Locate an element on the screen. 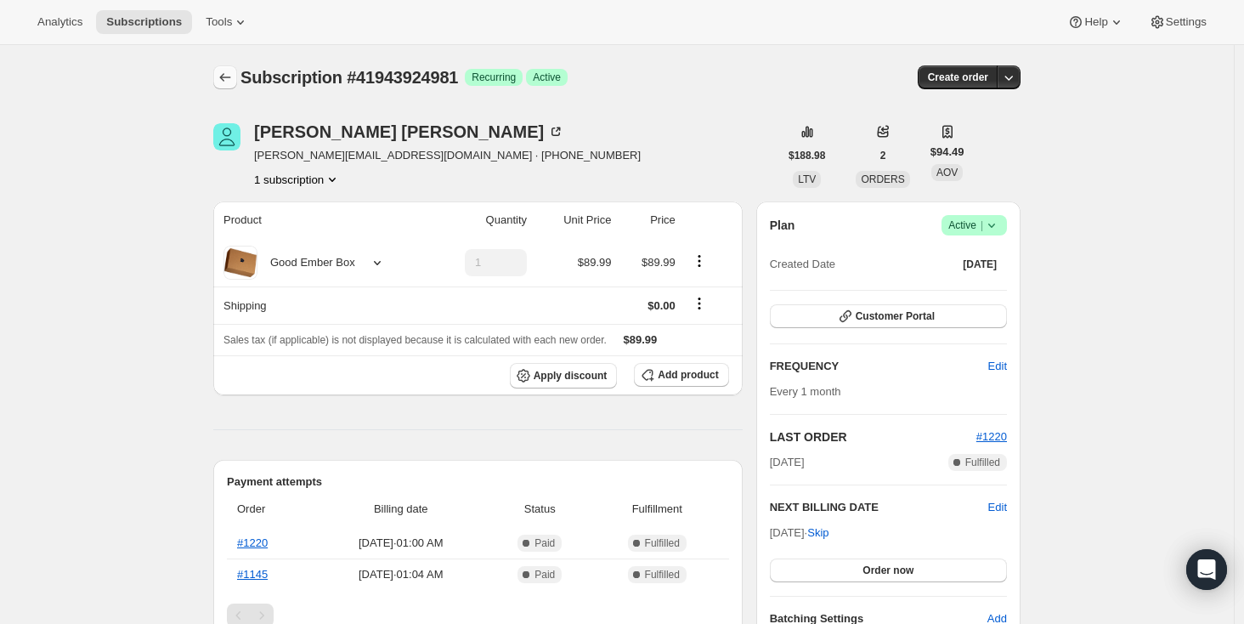  h2: Plan is located at coordinates (783, 225).